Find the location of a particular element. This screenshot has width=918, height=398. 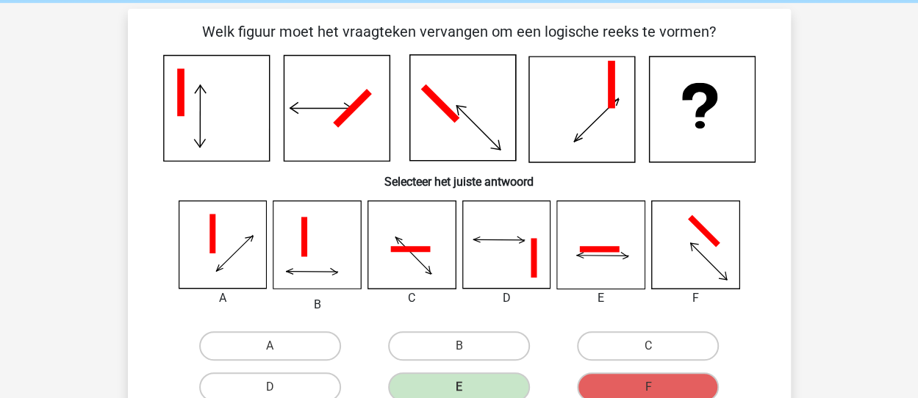

div: A is located at coordinates (223, 298).